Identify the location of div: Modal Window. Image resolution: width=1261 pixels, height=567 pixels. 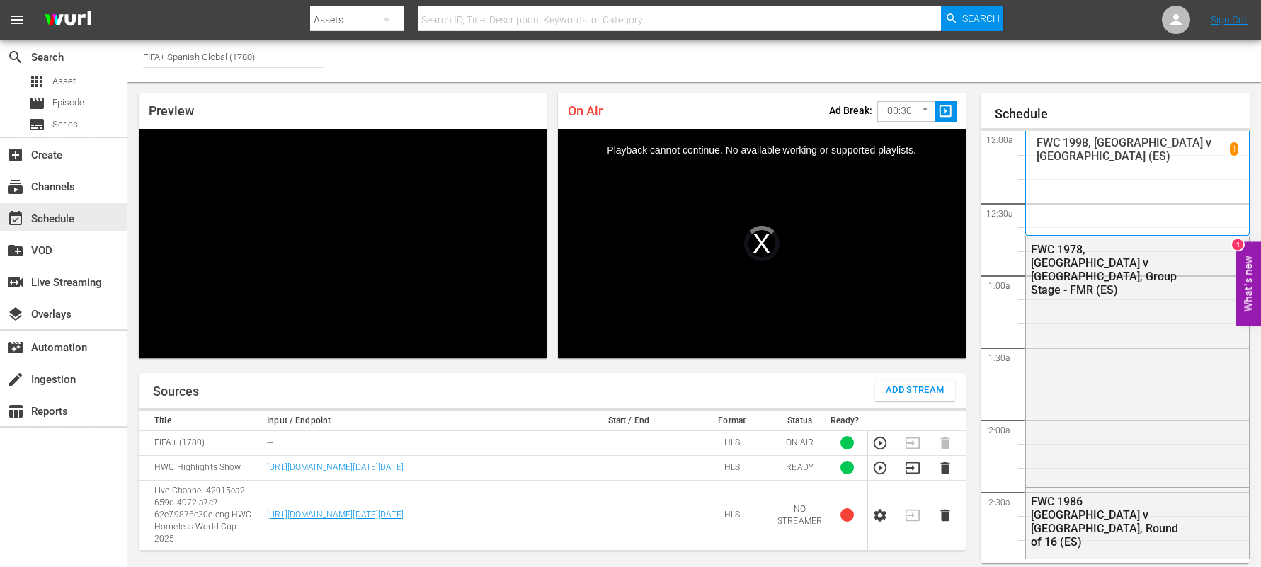
(762, 244).